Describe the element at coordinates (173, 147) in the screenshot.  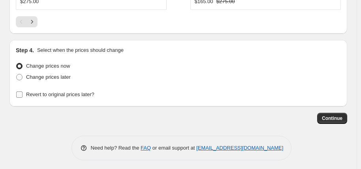
I see `span: or email support at` at that location.